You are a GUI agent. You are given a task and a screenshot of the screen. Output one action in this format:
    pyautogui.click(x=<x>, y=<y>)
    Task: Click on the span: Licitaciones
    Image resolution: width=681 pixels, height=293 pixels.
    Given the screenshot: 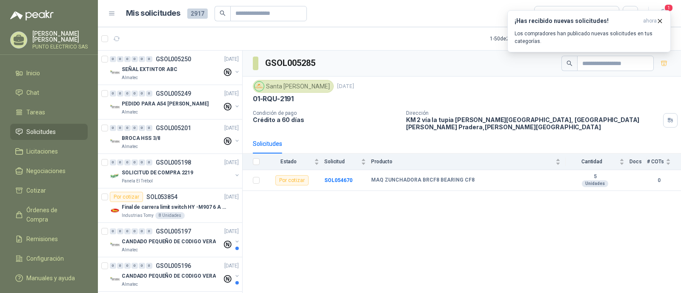 What is the action you would take?
    pyautogui.click(x=42, y=152)
    